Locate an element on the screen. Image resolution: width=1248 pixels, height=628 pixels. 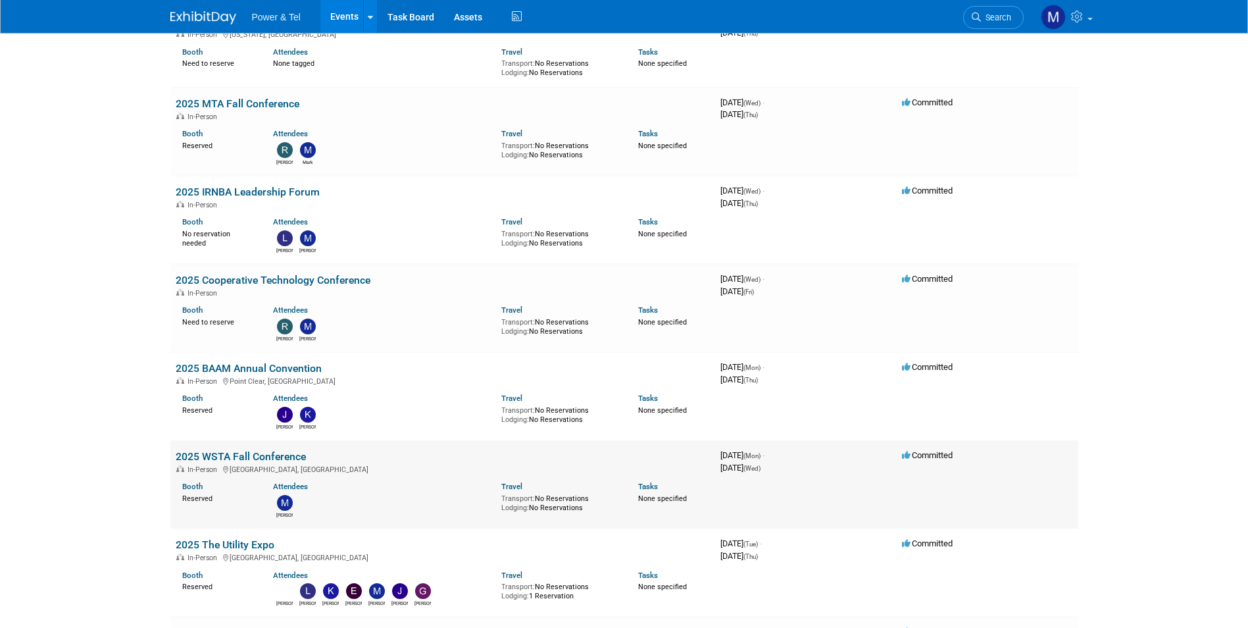
div: Kevin Wilkes is located at coordinates (307, 426).